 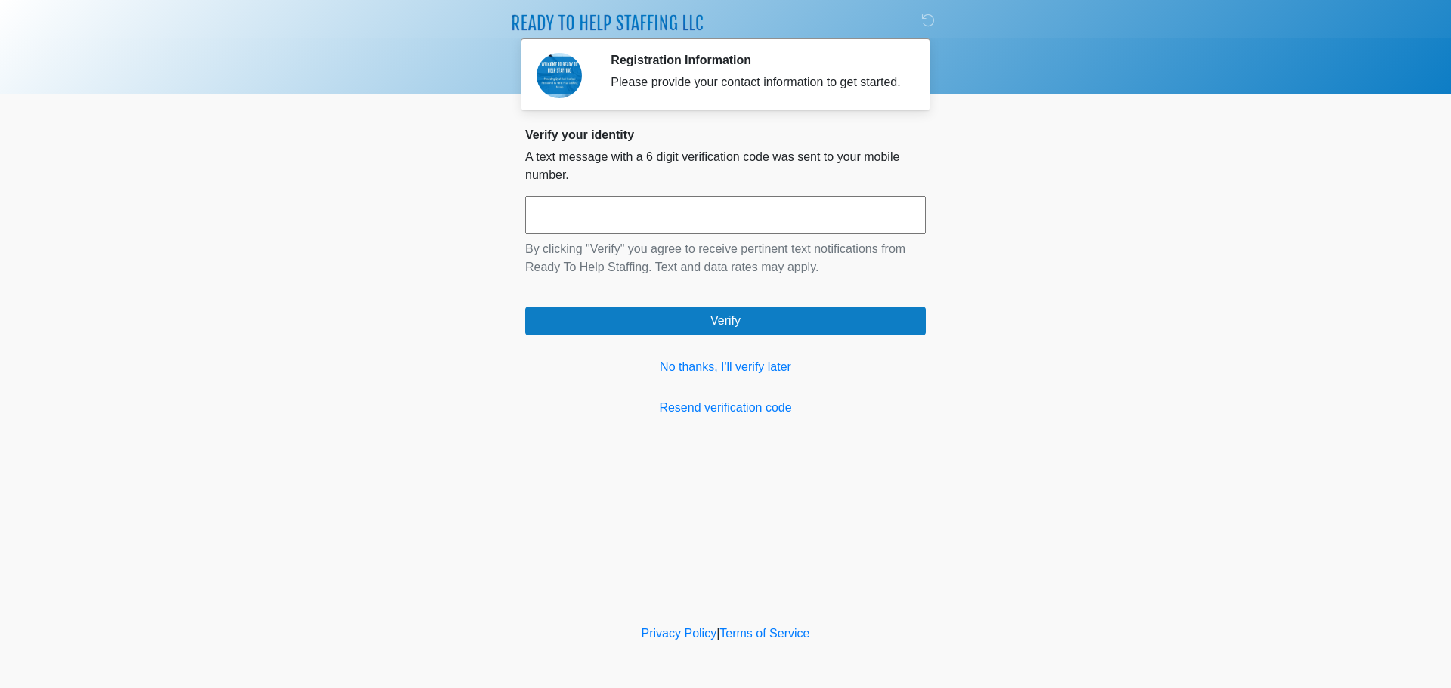 I want to click on button: Verify, so click(x=725, y=321).